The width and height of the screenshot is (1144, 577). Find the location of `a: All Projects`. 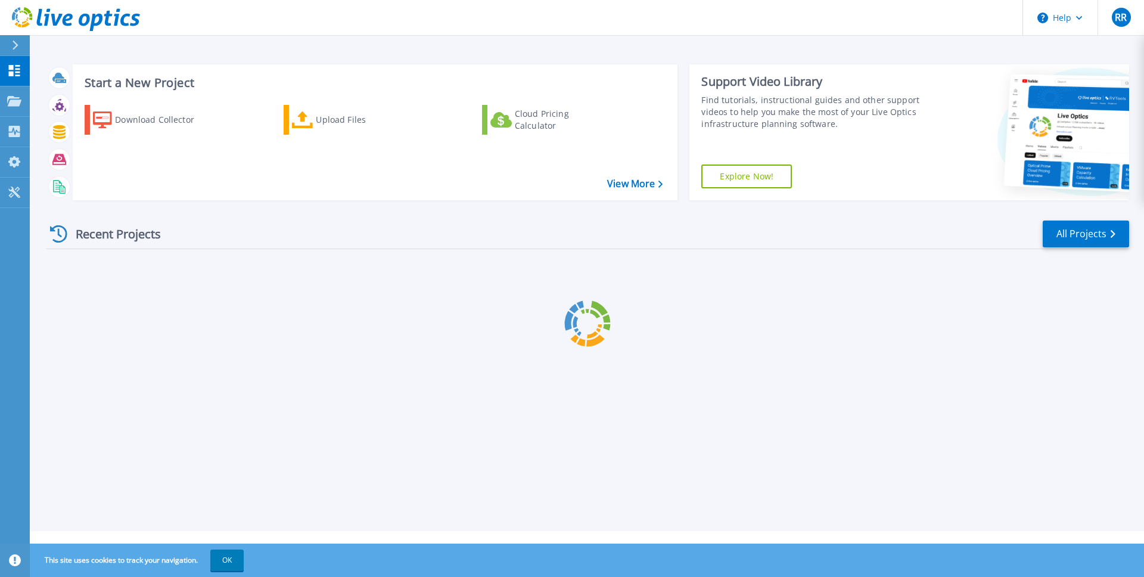

a: All Projects is located at coordinates (1086, 234).